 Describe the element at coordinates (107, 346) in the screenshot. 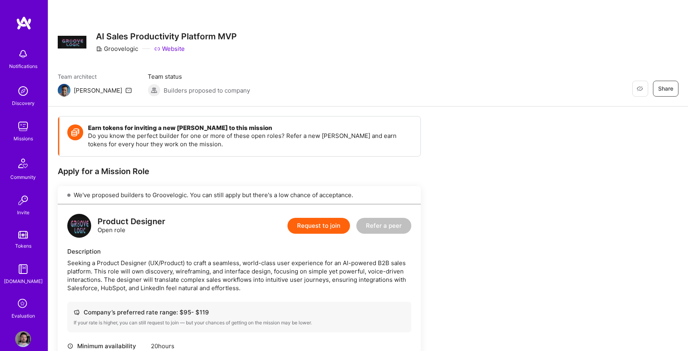

I see `div: Minimum availability` at that location.